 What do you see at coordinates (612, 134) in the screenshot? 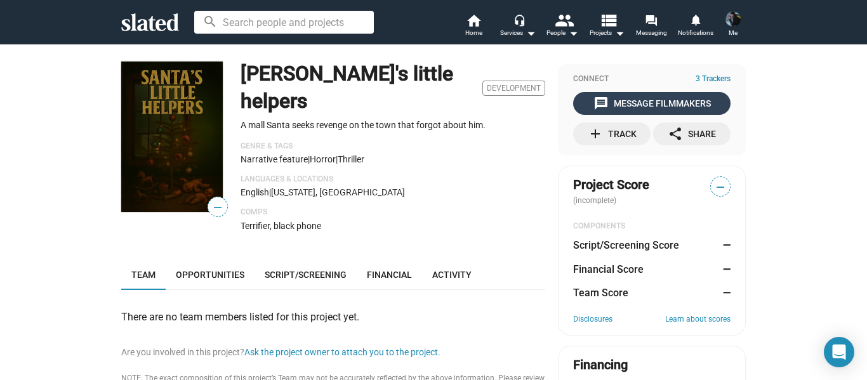
I see `div: Track` at bounding box center [612, 134].